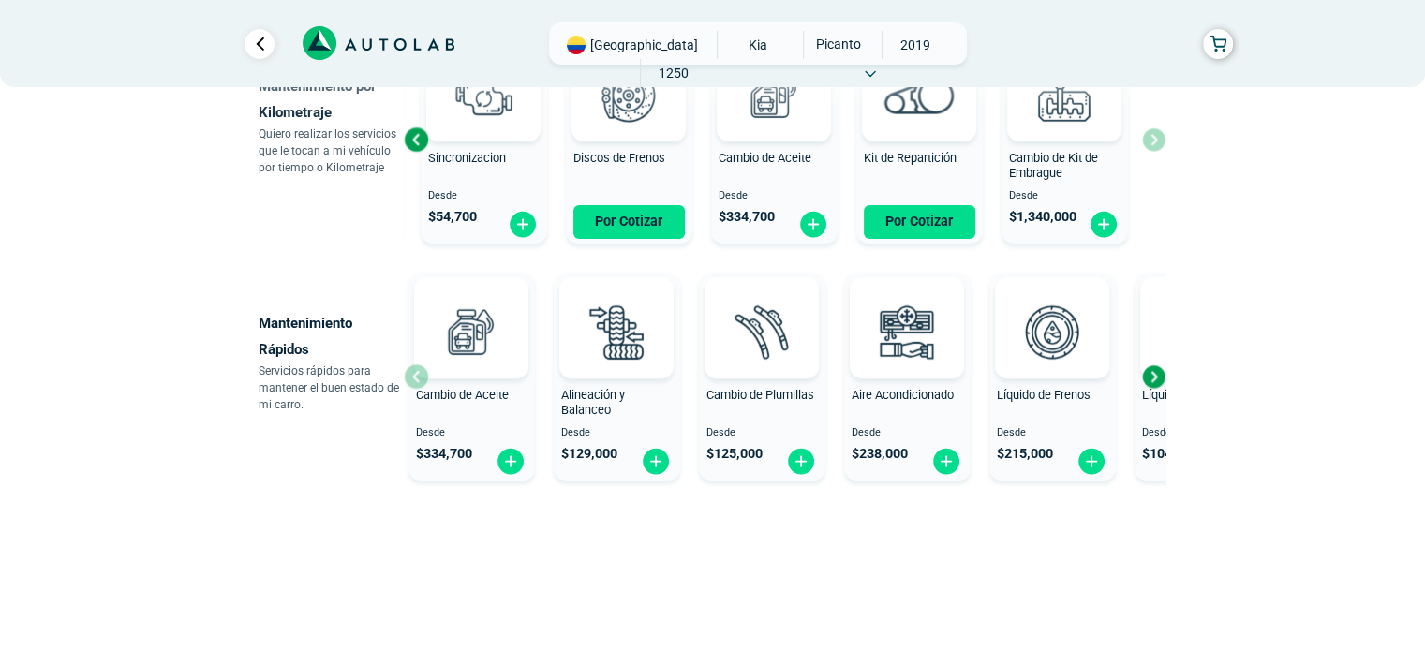 The height and width of the screenshot is (651, 1425). What do you see at coordinates (1064, 95) in the screenshot?
I see `img: kit_de_embrague-v3.svg` at bounding box center [1064, 95].